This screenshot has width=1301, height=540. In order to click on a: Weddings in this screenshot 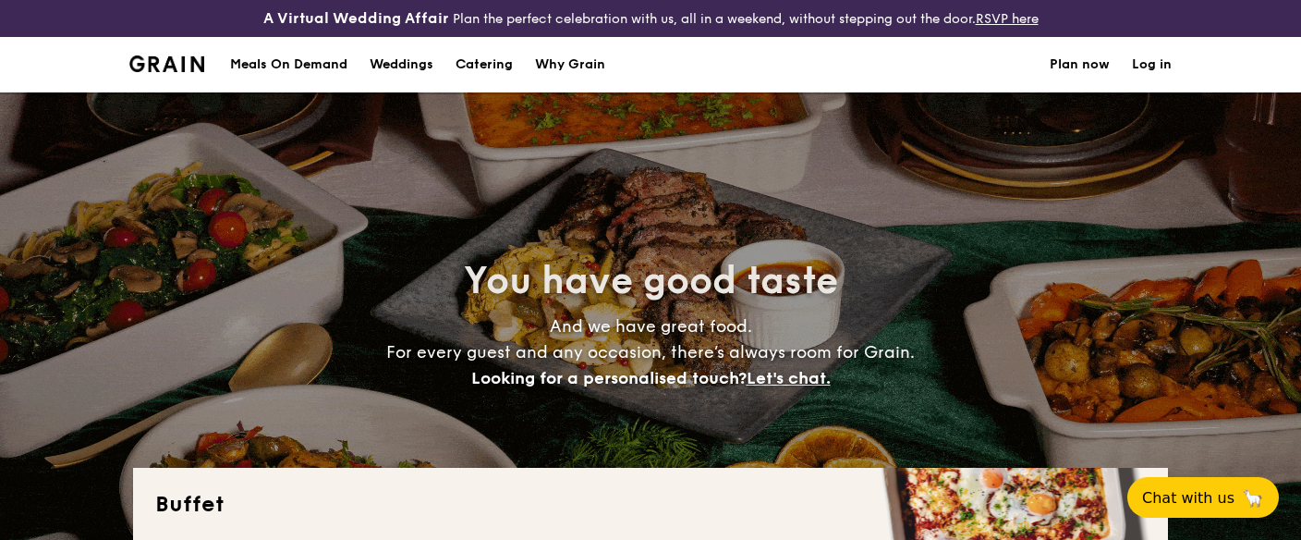, I will do `click(401, 65)`.